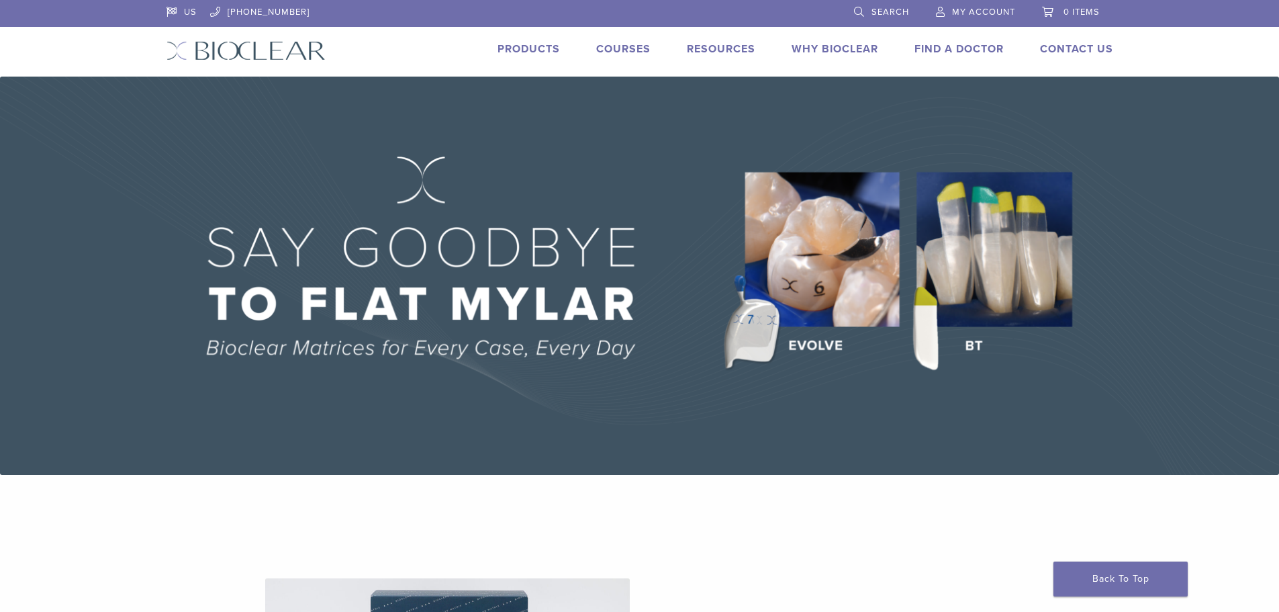  I want to click on span: My Account, so click(983, 12).